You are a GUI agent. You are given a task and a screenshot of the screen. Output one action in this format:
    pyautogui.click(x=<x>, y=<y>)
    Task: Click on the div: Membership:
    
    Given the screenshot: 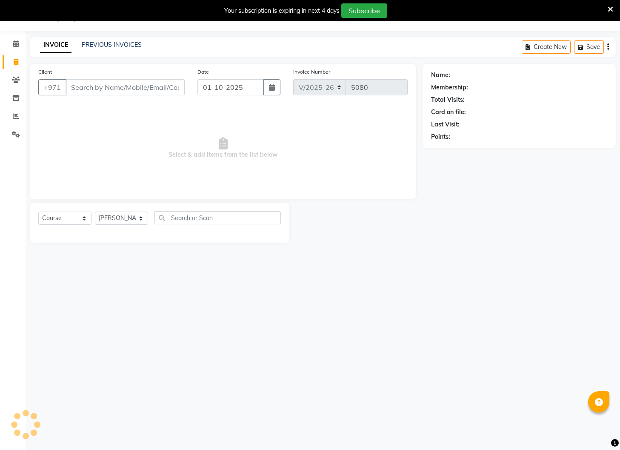 What is the action you would take?
    pyautogui.click(x=450, y=87)
    